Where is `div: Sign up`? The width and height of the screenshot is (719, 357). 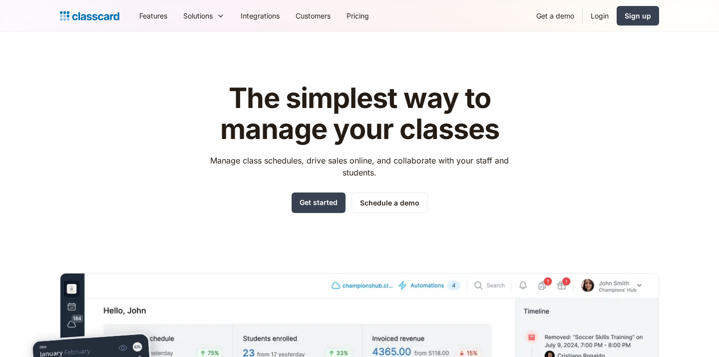 div: Sign up is located at coordinates (638, 15).